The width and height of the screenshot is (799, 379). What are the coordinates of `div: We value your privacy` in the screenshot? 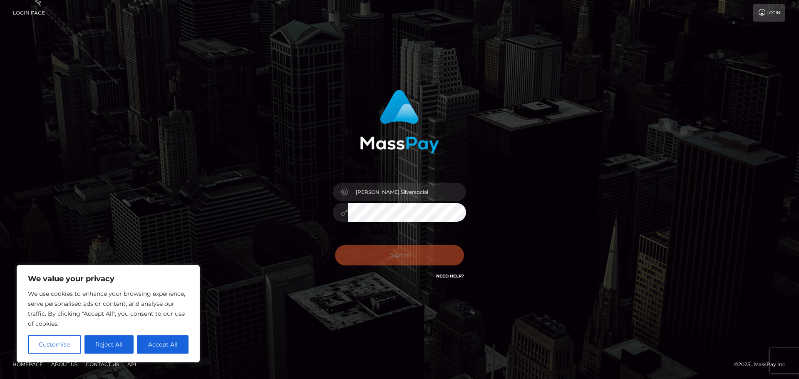 It's located at (108, 314).